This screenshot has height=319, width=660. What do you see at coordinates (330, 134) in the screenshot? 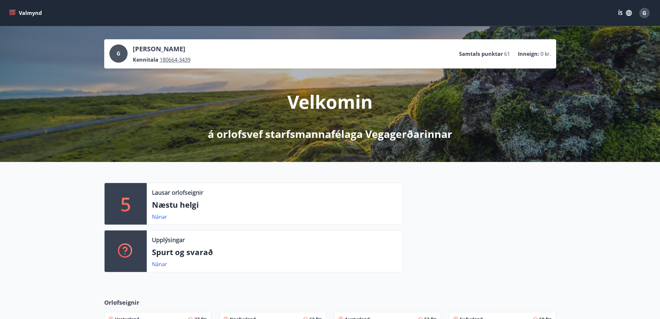
I see `p: á orlofsvef starfsmannafélaga Vegagerðarinnar` at bounding box center [330, 134].